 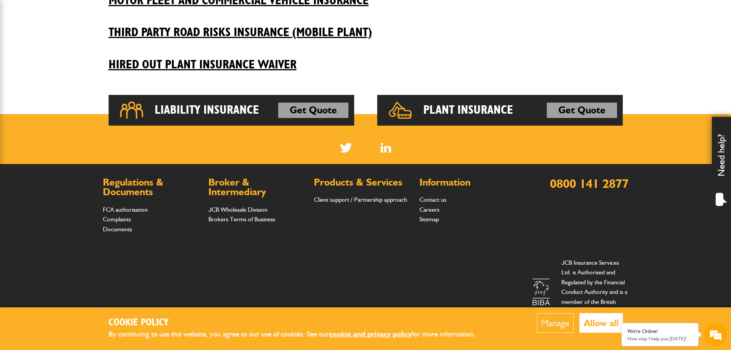 I want to click on a: LinkedIn, so click(x=386, y=147).